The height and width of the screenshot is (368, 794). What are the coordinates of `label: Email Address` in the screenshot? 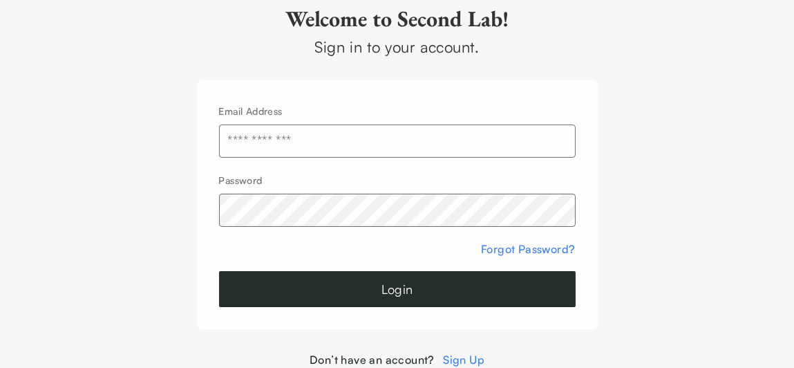 It's located at (251, 111).